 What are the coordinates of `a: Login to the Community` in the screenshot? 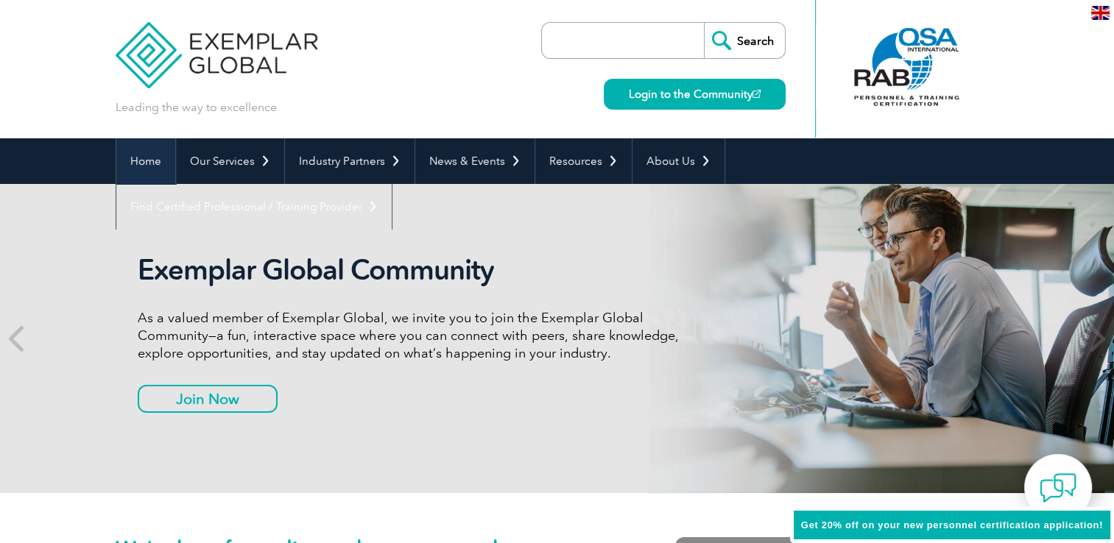 It's located at (694, 94).